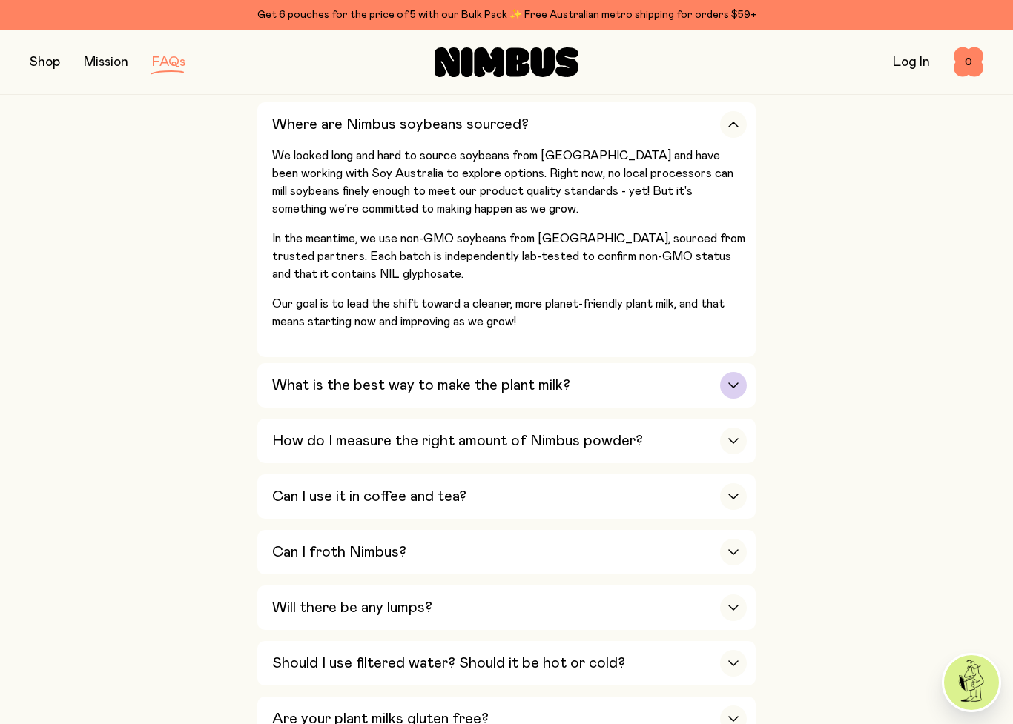 Image resolution: width=1013 pixels, height=724 pixels. I want to click on a: FAQs, so click(168, 62).